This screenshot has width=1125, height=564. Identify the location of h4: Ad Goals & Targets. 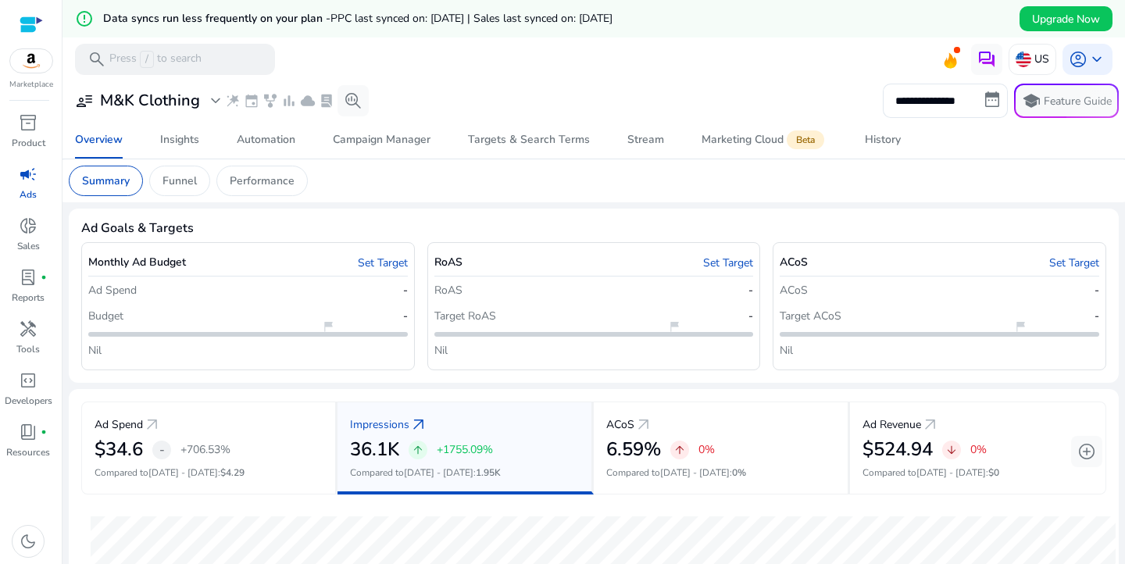
(137, 228).